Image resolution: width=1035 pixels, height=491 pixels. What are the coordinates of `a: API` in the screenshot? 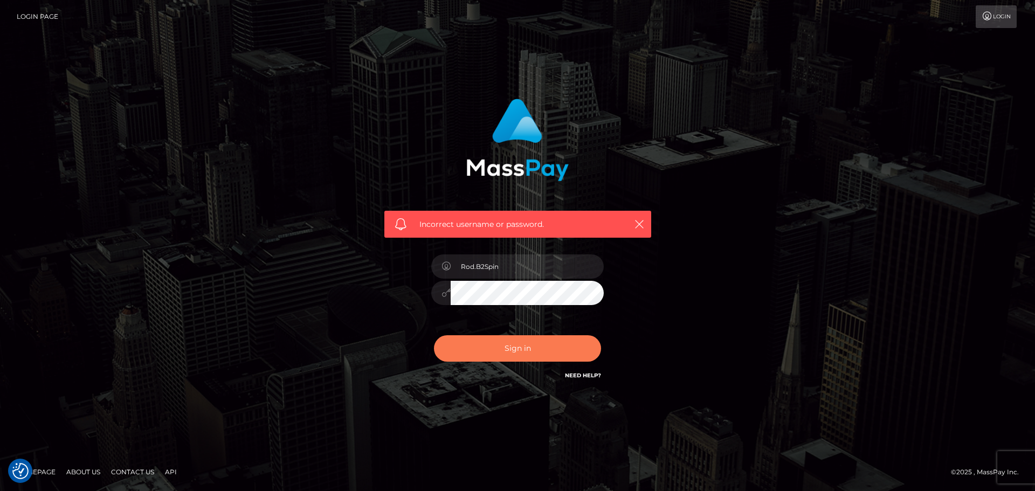 It's located at (171, 471).